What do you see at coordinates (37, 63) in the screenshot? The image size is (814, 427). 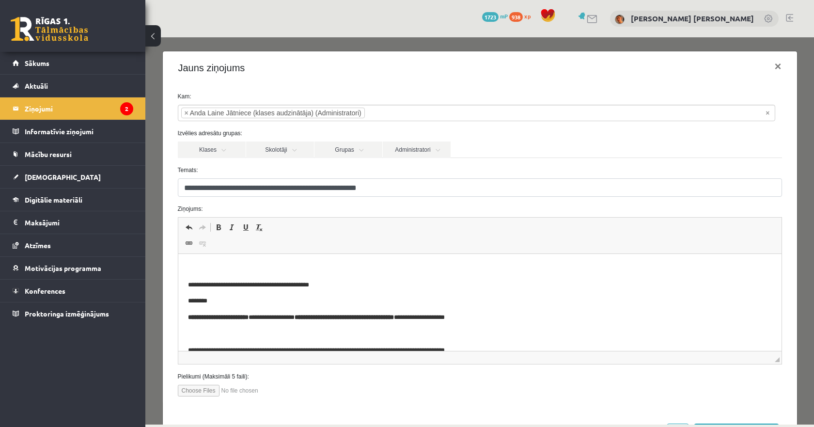 I see `span: Sākums` at bounding box center [37, 63].